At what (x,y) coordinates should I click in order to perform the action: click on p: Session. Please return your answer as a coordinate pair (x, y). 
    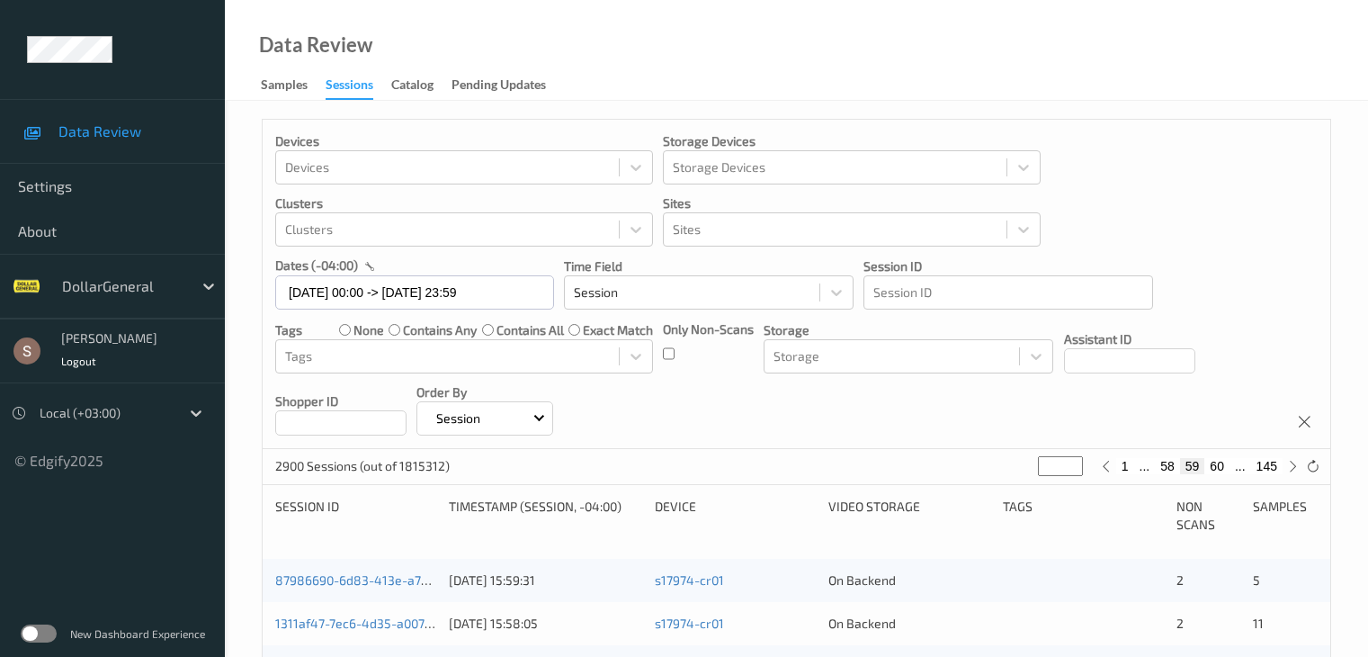
    Looking at the image, I should click on (458, 418).